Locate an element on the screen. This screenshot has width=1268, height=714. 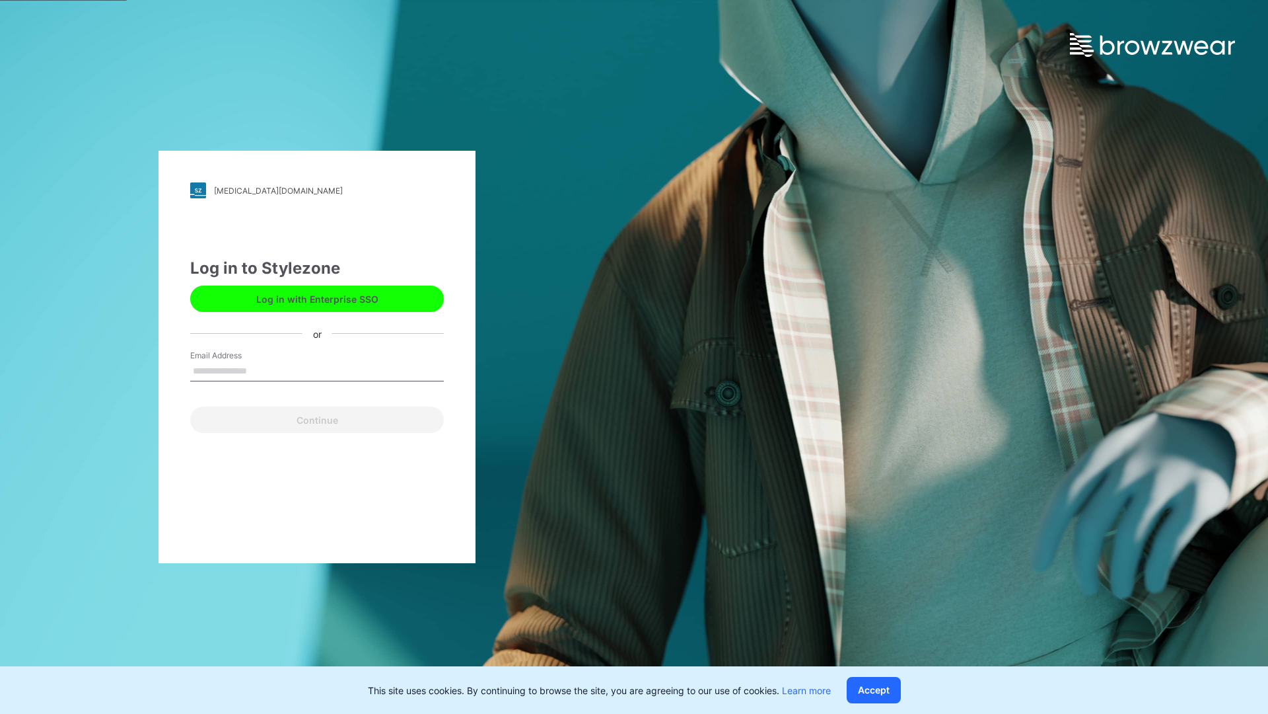
button: Log in with Enterprise SSO is located at coordinates (317, 299).